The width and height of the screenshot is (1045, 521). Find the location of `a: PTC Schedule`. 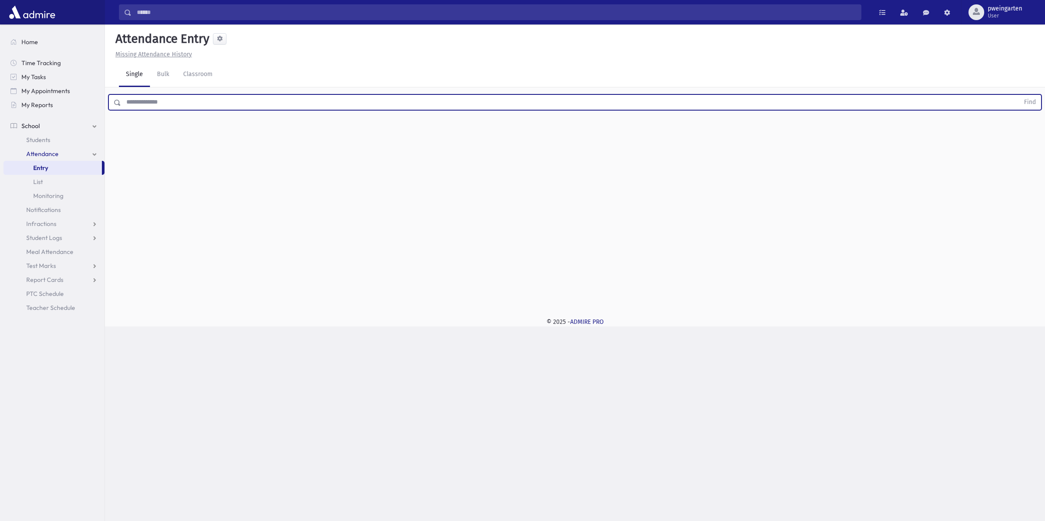

a: PTC Schedule is located at coordinates (54, 294).